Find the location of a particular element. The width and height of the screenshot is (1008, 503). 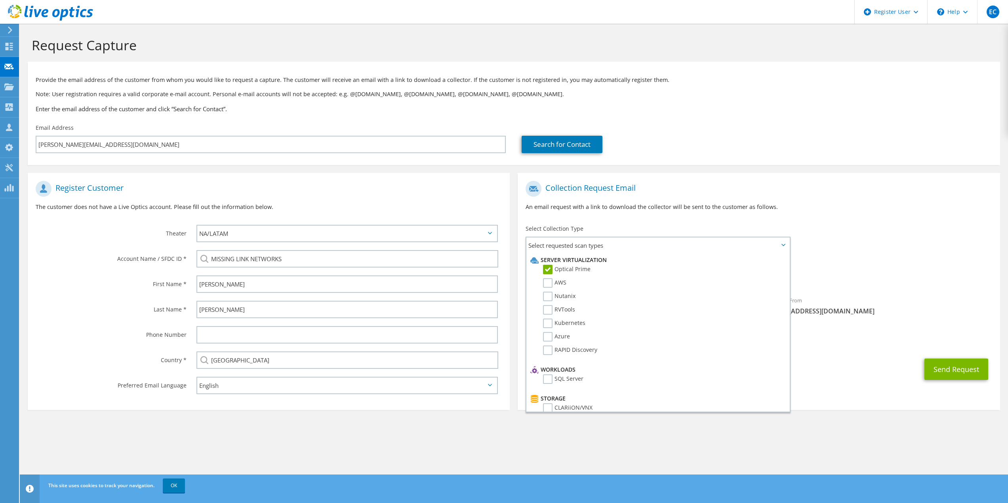

a: Search for Contact is located at coordinates (562, 145).